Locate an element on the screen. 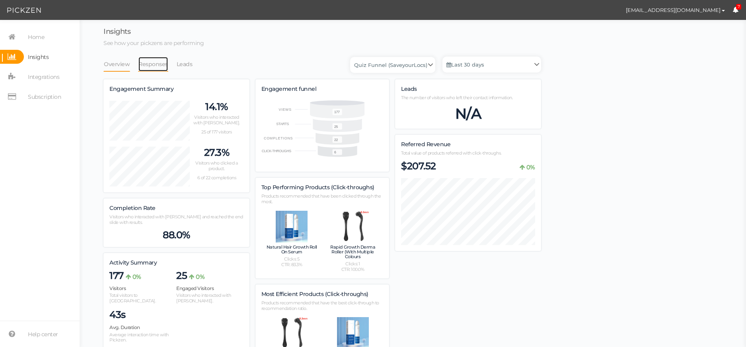  h4: Natural Hair Growth Roll On Serum is located at coordinates (292, 249).